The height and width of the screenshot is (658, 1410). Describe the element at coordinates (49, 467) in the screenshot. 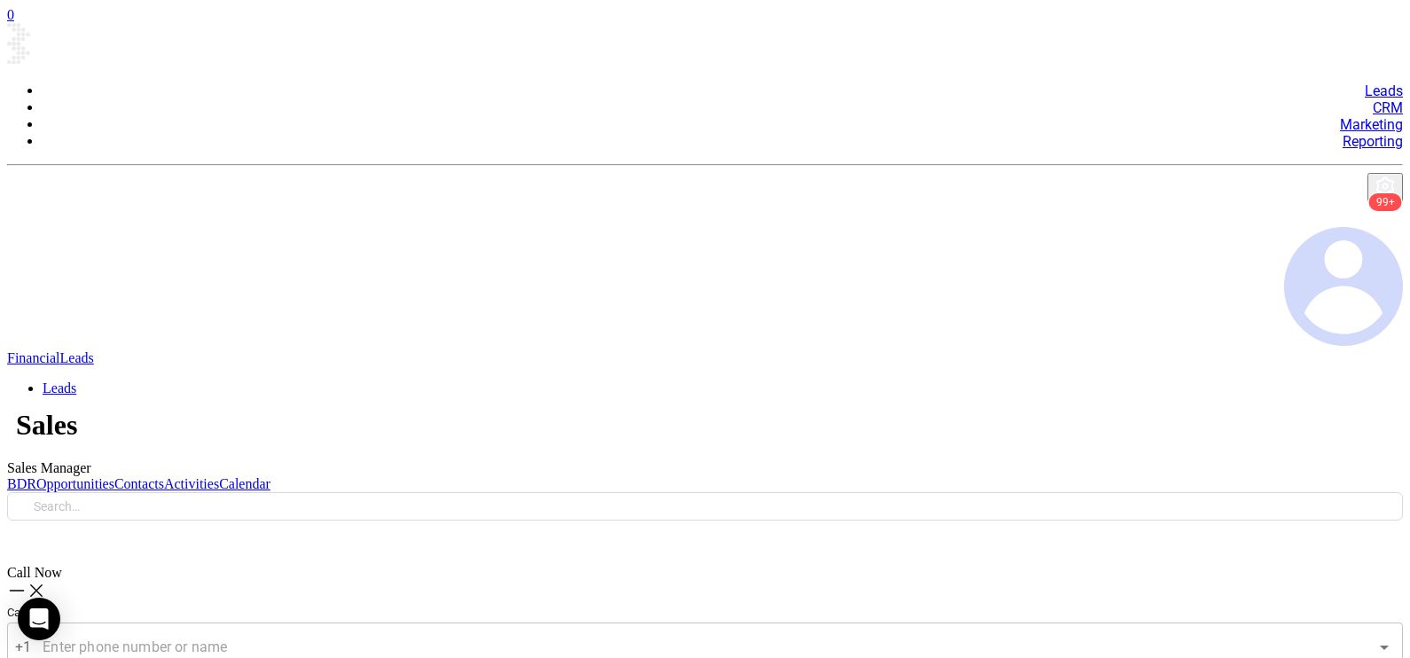

I see `span: Sales Manager` at that location.